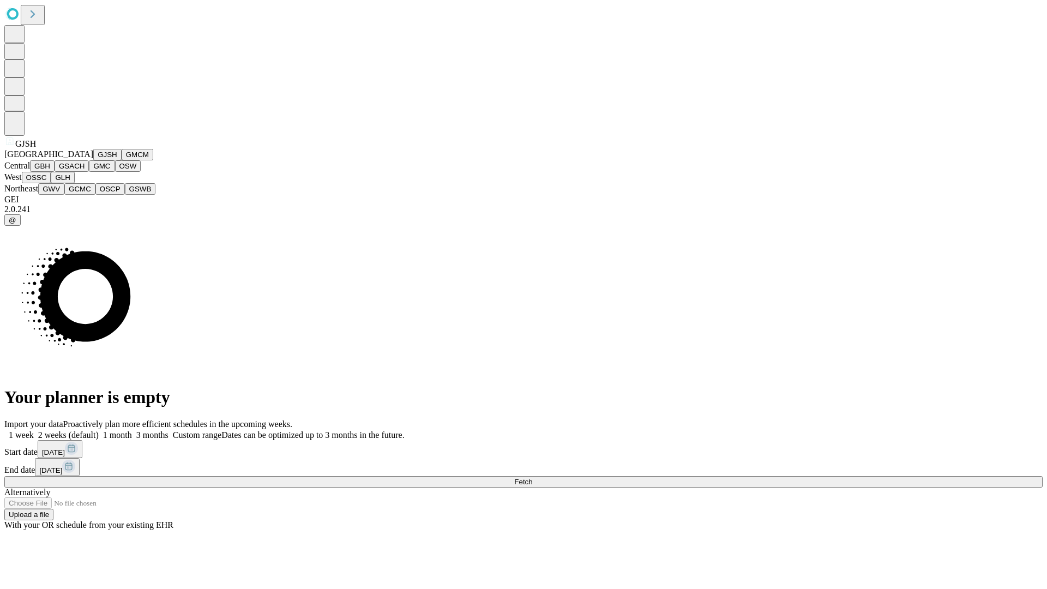  I want to click on button: Fetch, so click(524, 482).